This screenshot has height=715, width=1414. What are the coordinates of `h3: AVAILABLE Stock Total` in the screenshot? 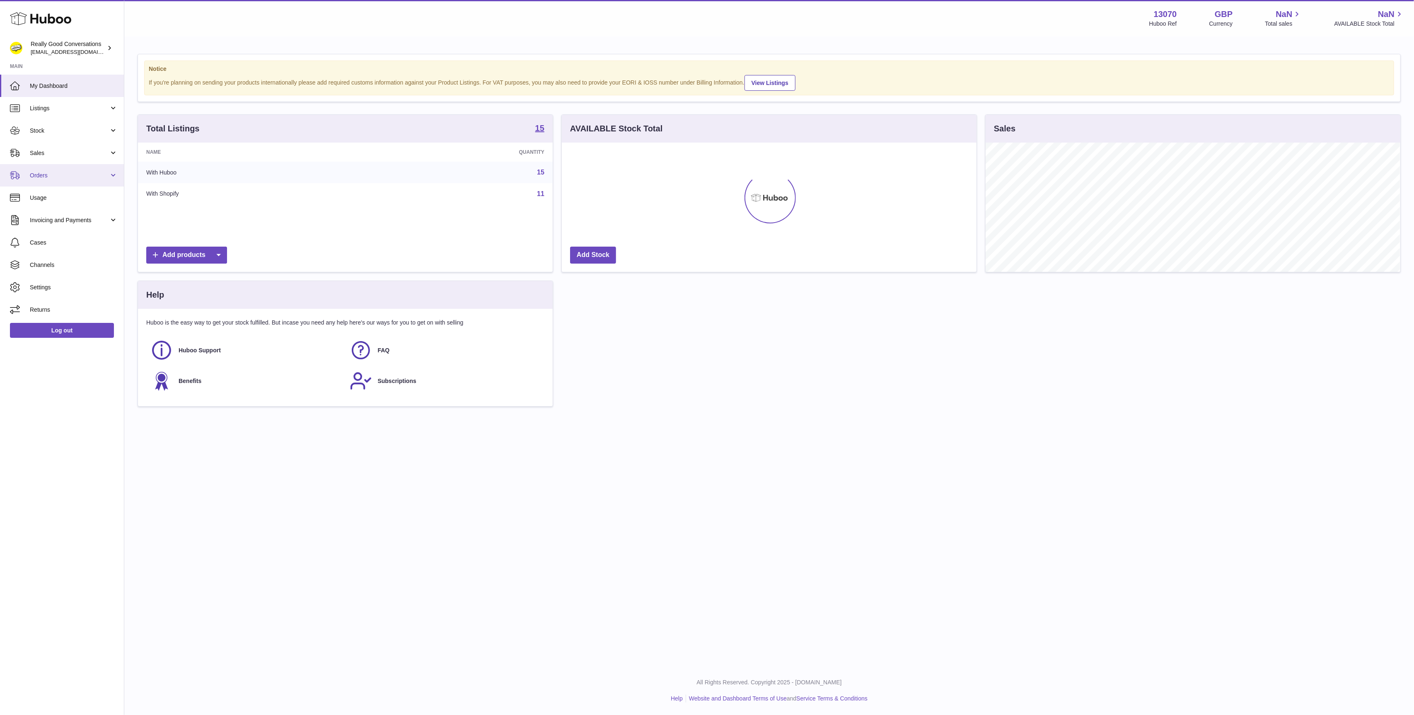 It's located at (616, 128).